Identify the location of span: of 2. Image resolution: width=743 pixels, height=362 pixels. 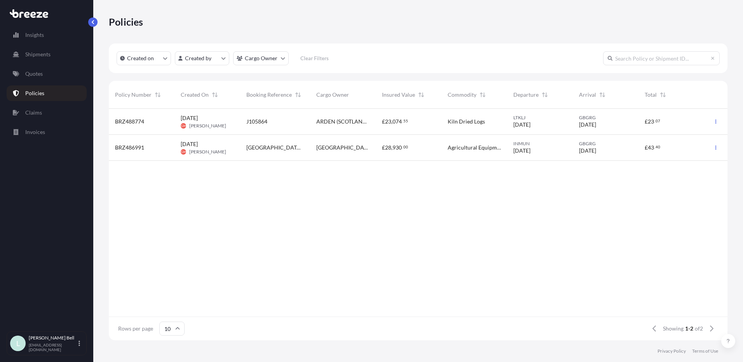
(699, 329).